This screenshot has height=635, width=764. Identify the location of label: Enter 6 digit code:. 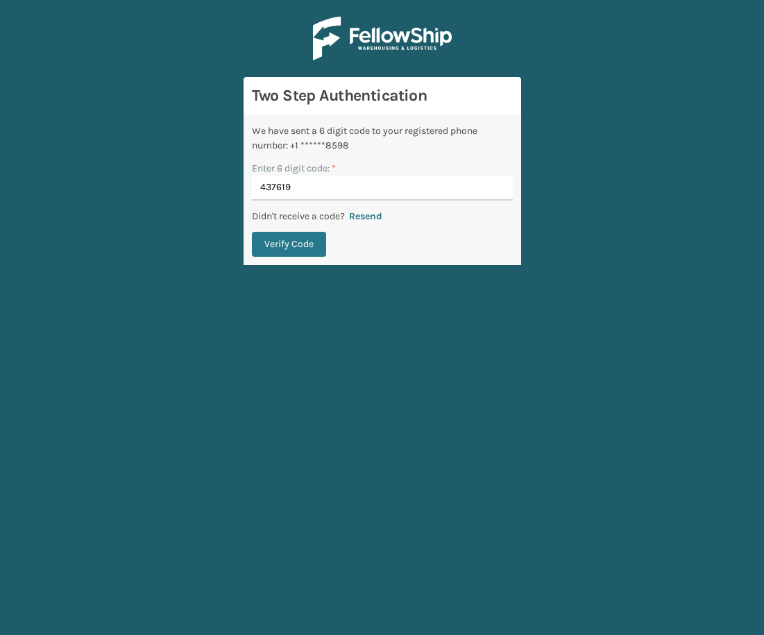
(293, 168).